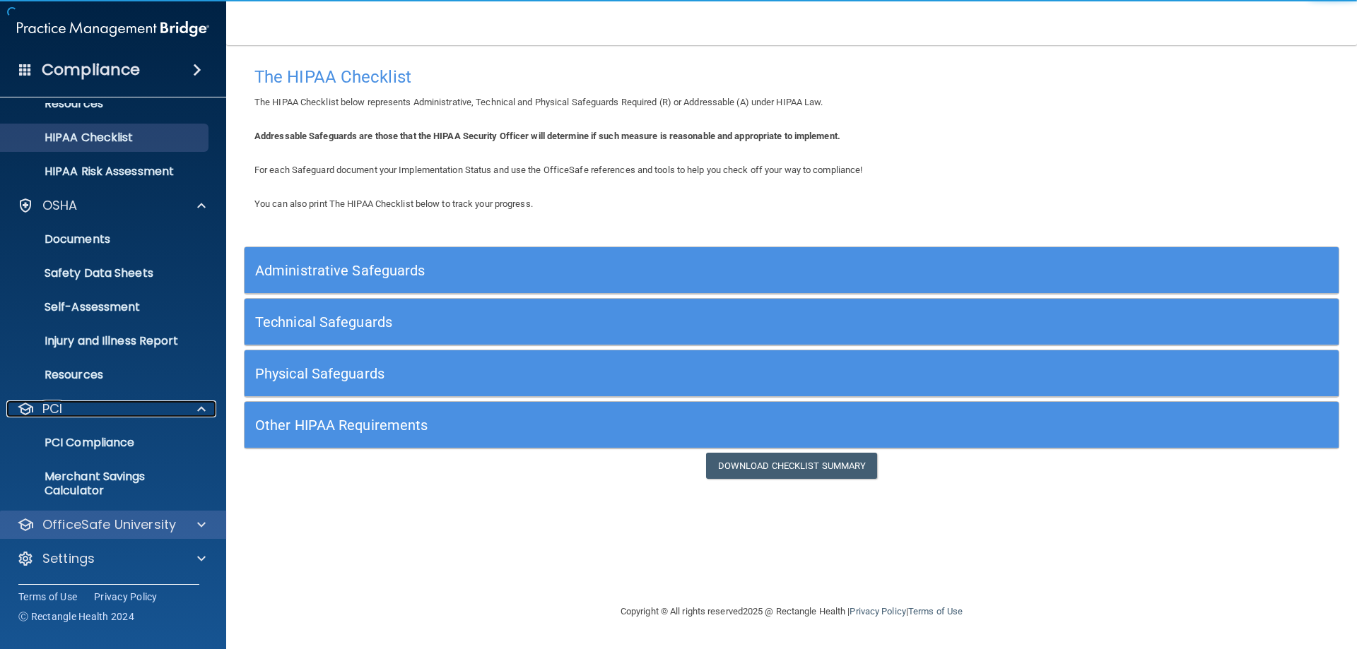 The width and height of the screenshot is (1357, 649). I want to click on p: Settings, so click(69, 559).